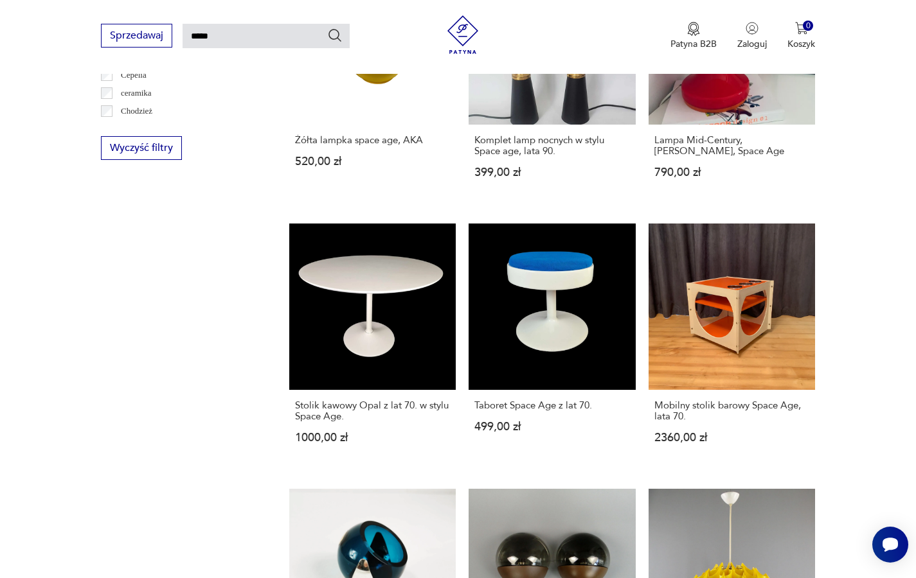 The height and width of the screenshot is (578, 916). What do you see at coordinates (552, 172) in the screenshot?
I see `p: 399,00 zł` at bounding box center [552, 172].